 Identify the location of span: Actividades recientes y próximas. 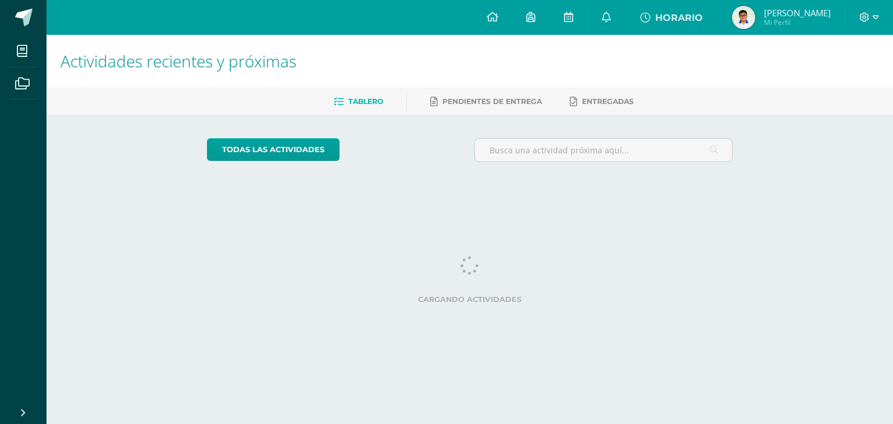
(179, 61).